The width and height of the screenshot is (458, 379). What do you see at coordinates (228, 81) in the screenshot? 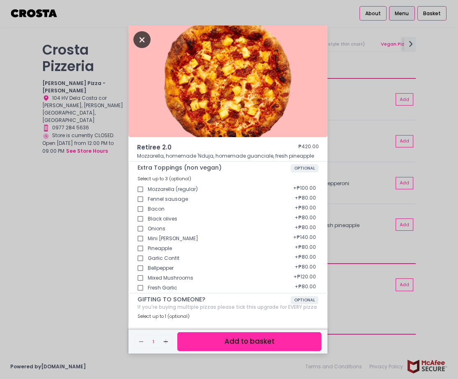
I see `img: Retiree 2.0` at bounding box center [228, 81].